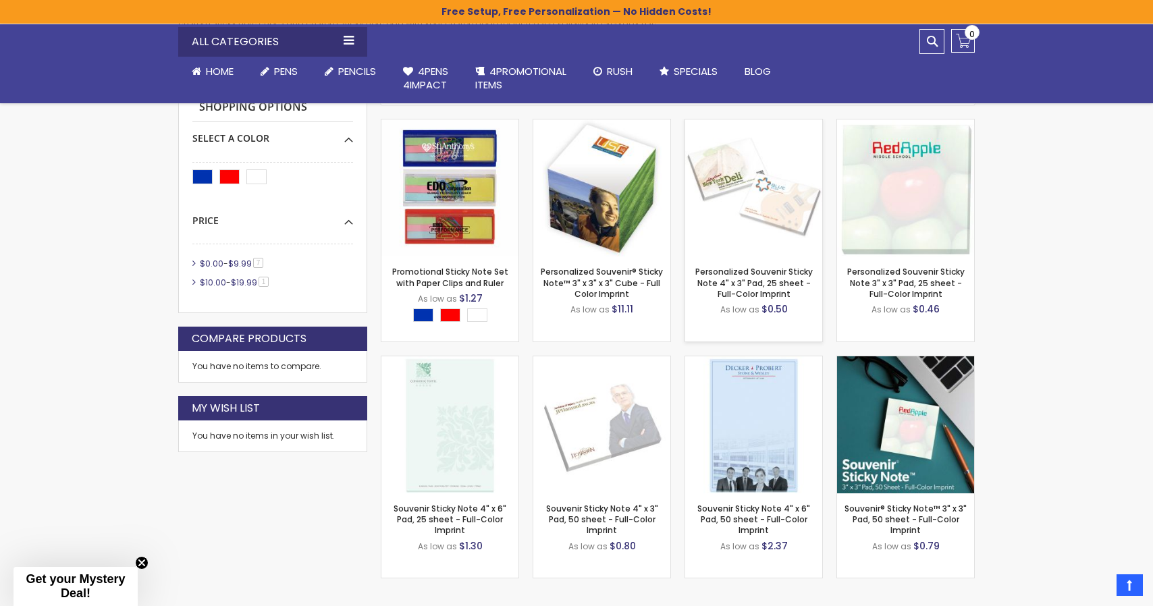  What do you see at coordinates (450, 425) in the screenshot?
I see `img: Souvenir Sticky Note 4" x 6" Pad, 25 sheet - Full-Color Imprint` at bounding box center [450, 425].